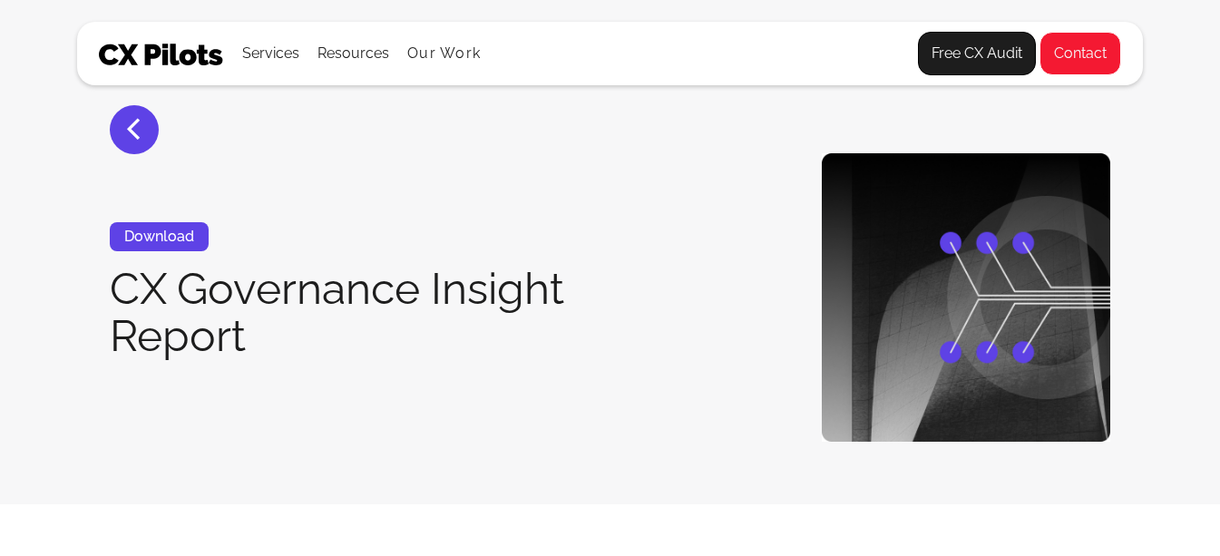 The image size is (1220, 556). I want to click on div: Resources, so click(353, 54).